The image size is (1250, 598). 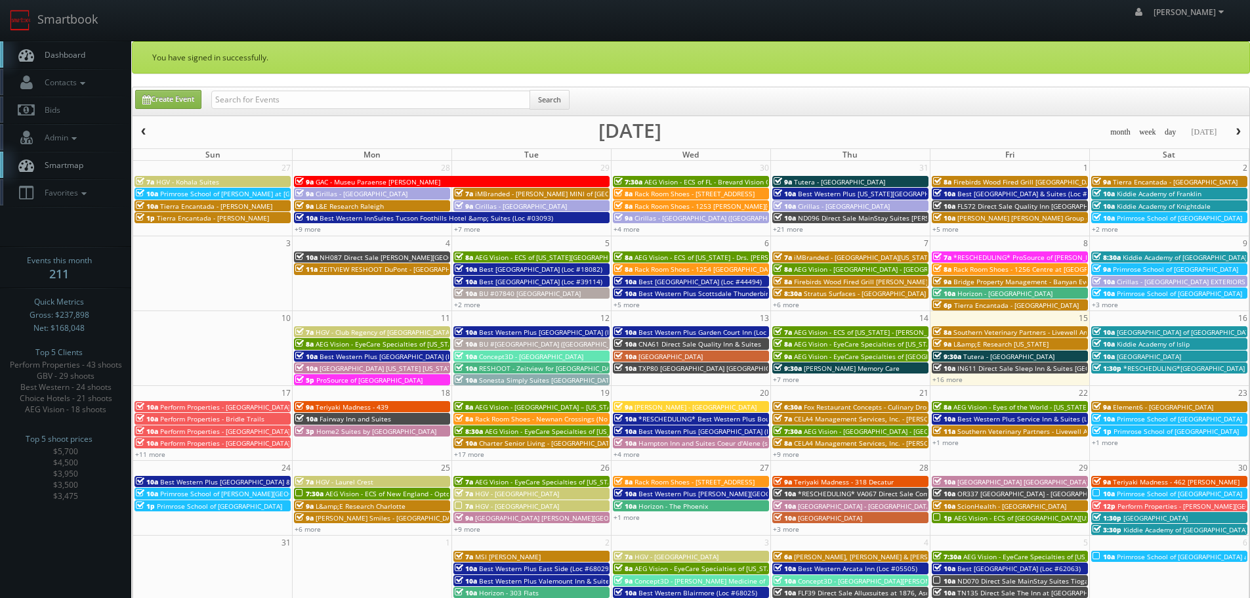 I want to click on a: +4 more, so click(x=627, y=229).